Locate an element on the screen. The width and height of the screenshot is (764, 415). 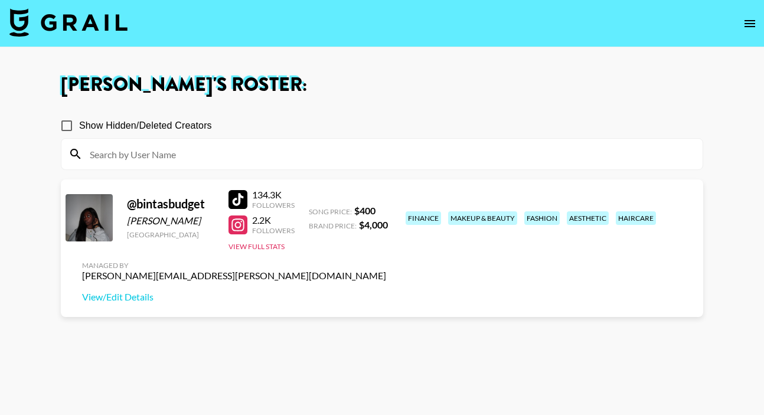
img: Grail Talent is located at coordinates (69, 22).